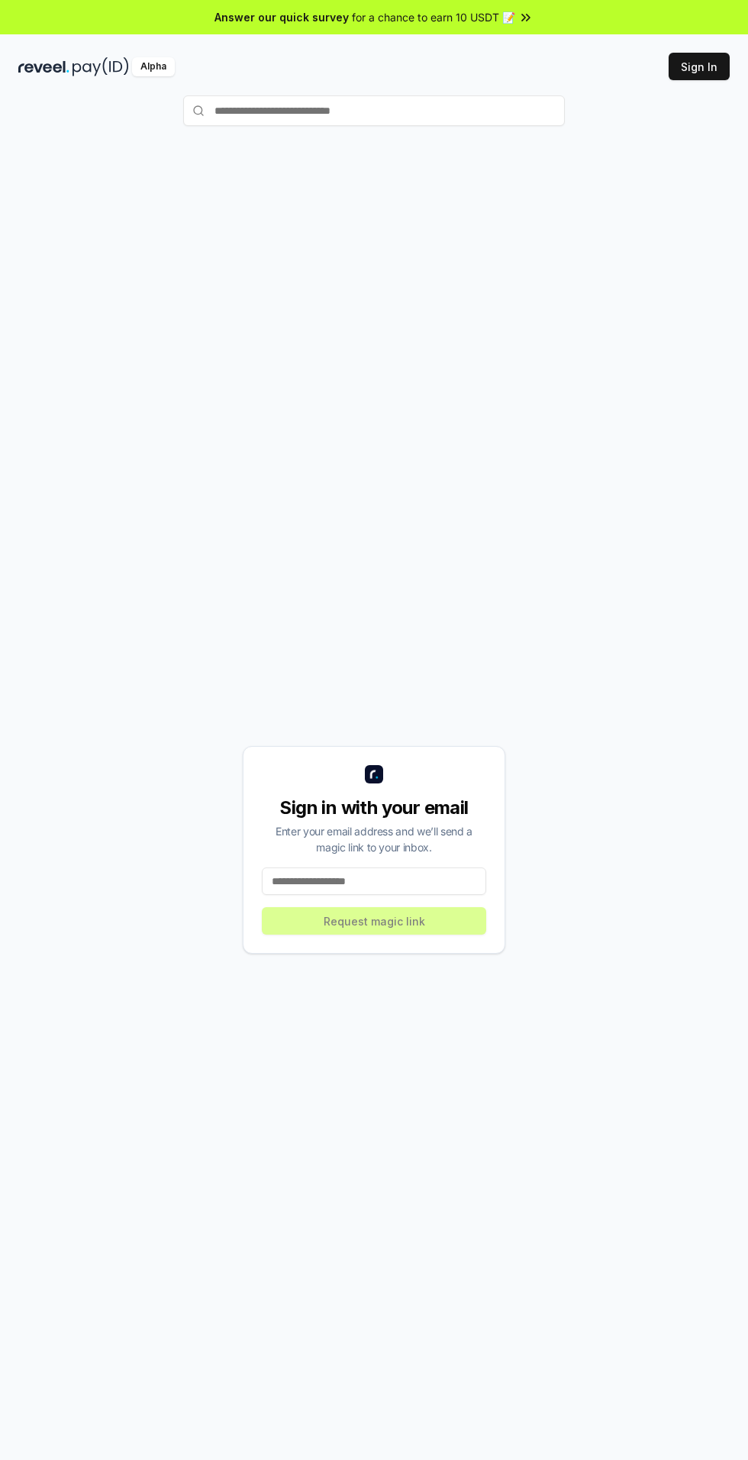 The width and height of the screenshot is (748, 1460). What do you see at coordinates (101, 66) in the screenshot?
I see `img: pay_id` at bounding box center [101, 66].